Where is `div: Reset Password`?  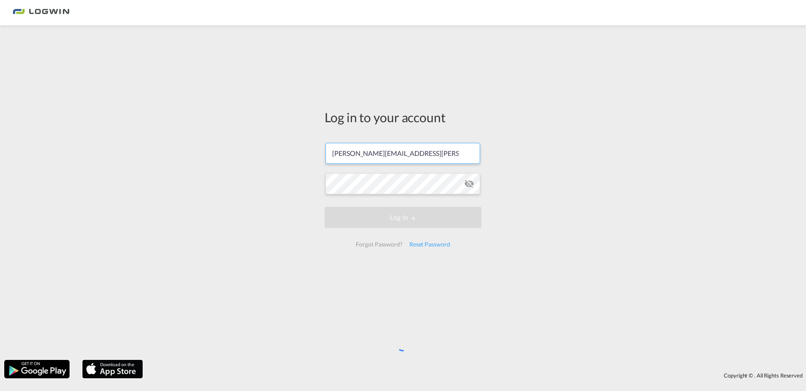 div: Reset Password is located at coordinates (429, 244).